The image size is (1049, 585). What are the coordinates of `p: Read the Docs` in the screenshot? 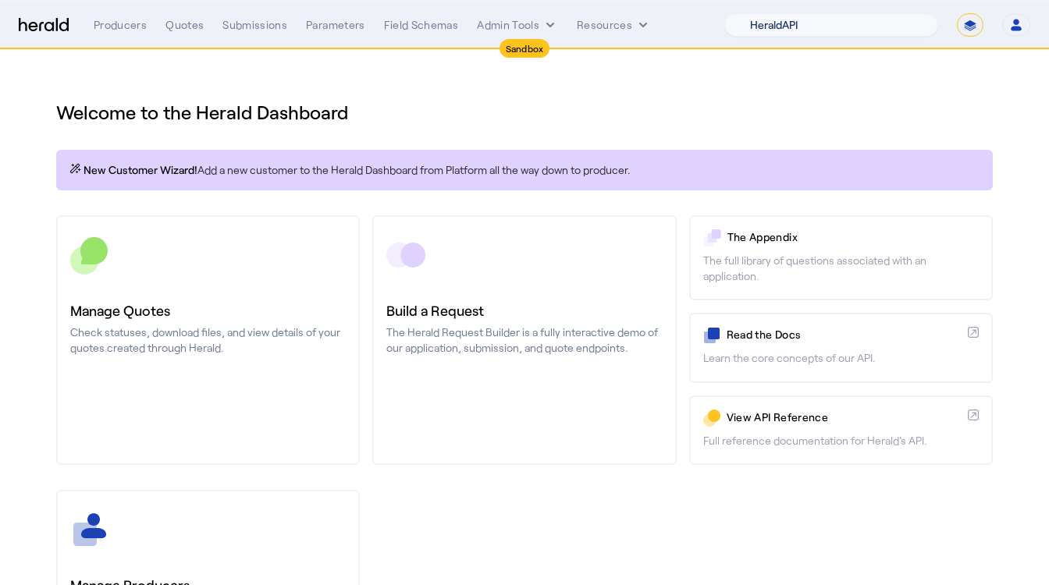 It's located at (844, 335).